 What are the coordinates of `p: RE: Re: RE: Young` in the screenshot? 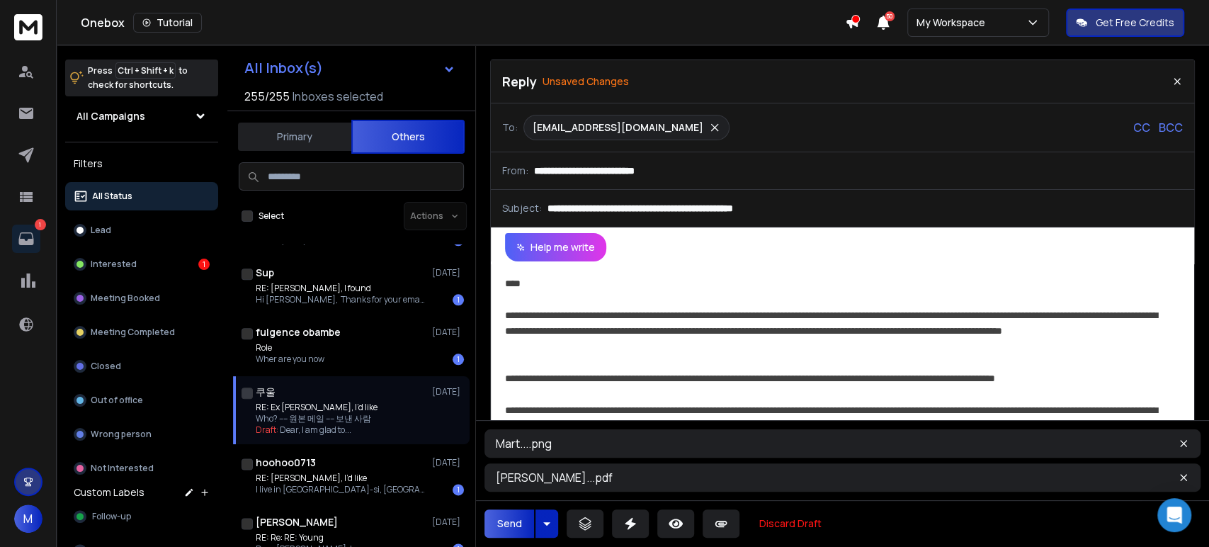 It's located at (323, 538).